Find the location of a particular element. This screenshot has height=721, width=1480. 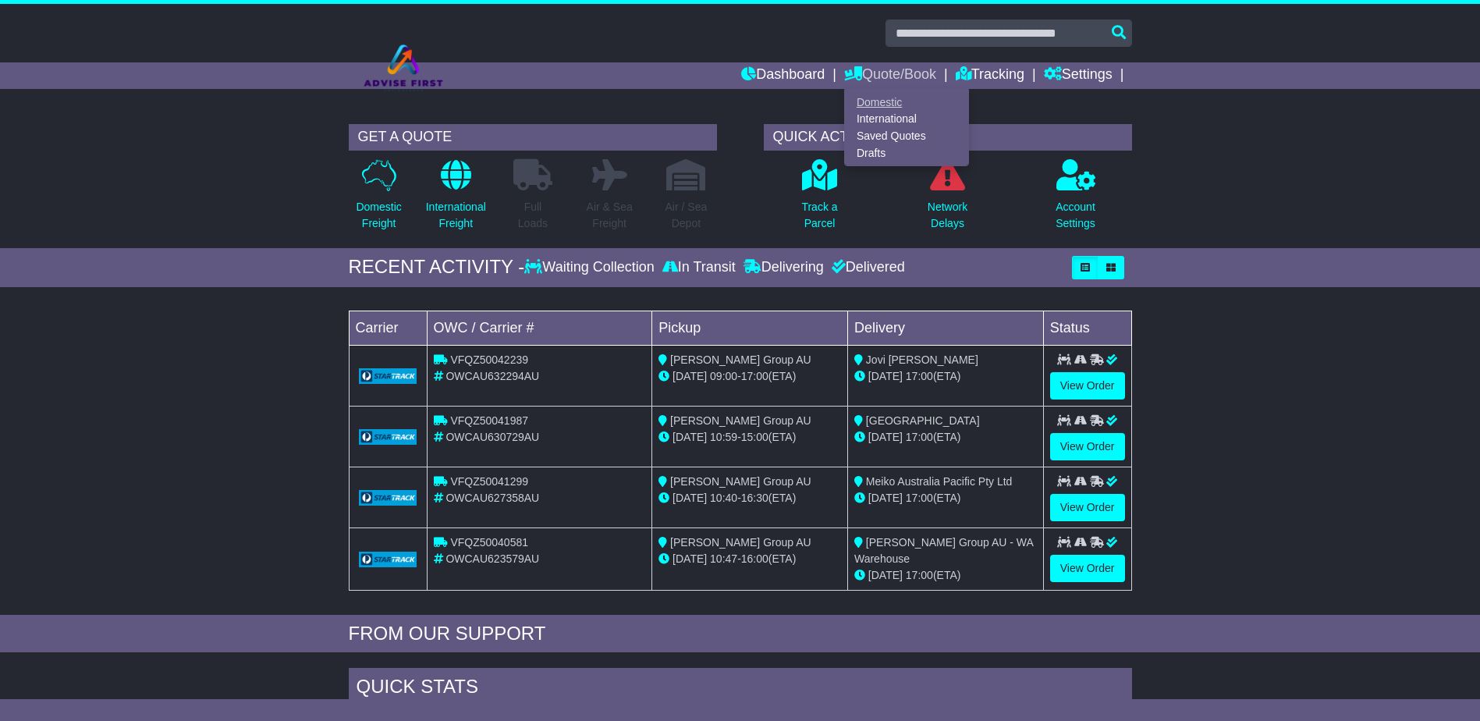

a: Quote/Book is located at coordinates (890, 76).